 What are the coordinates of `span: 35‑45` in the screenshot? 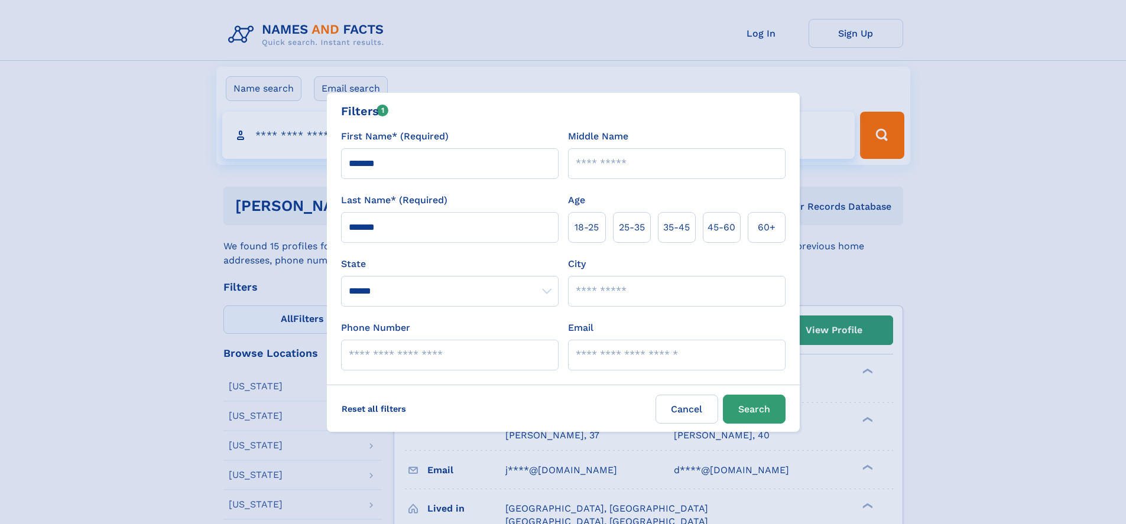 It's located at (676, 228).